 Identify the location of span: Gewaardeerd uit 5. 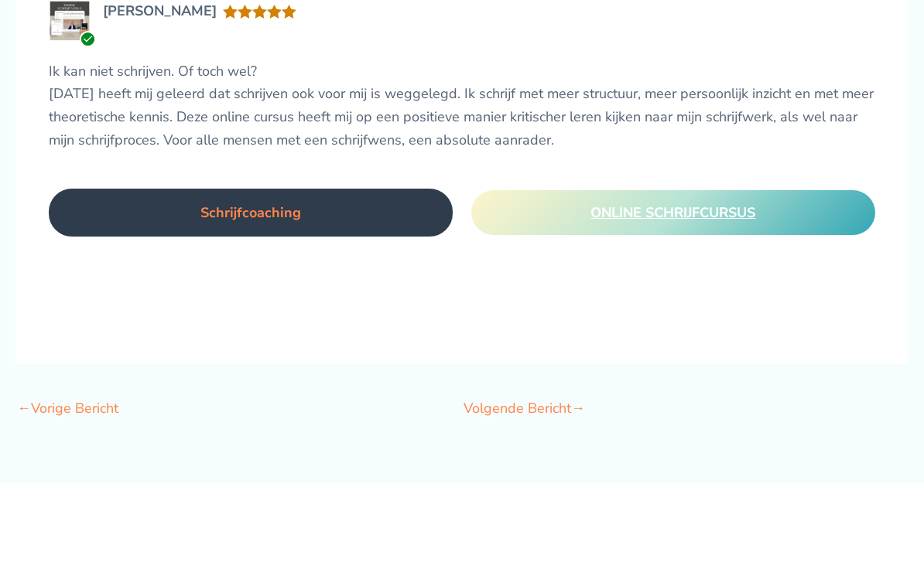
(259, 28).